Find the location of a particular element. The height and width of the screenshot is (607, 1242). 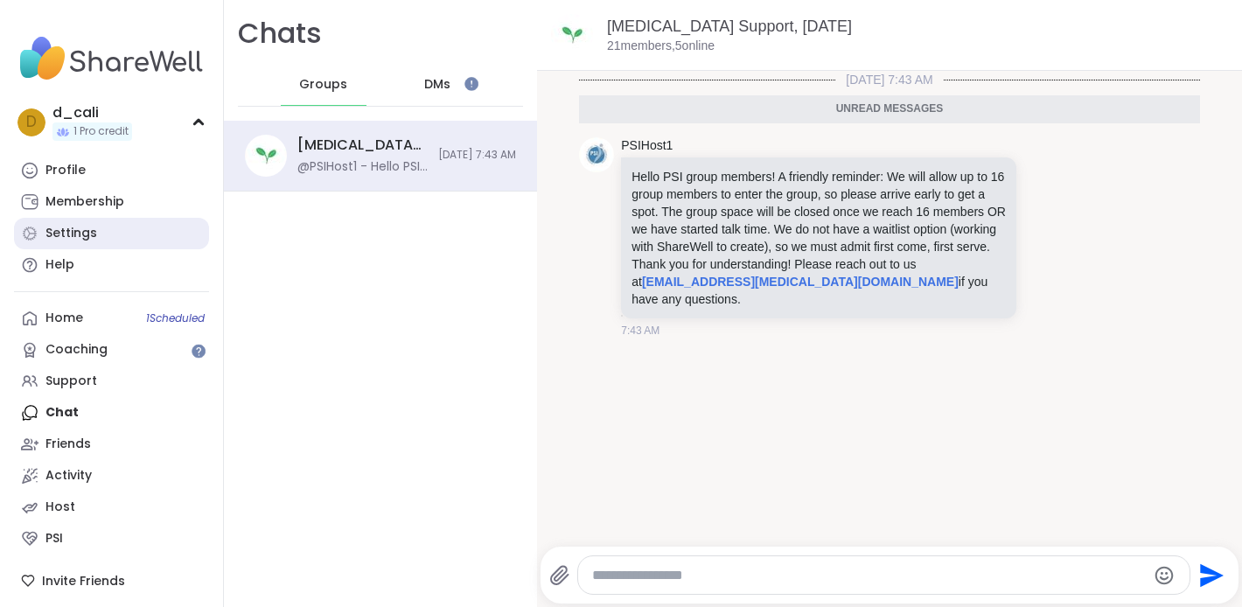

a: Host is located at coordinates (111, 507).